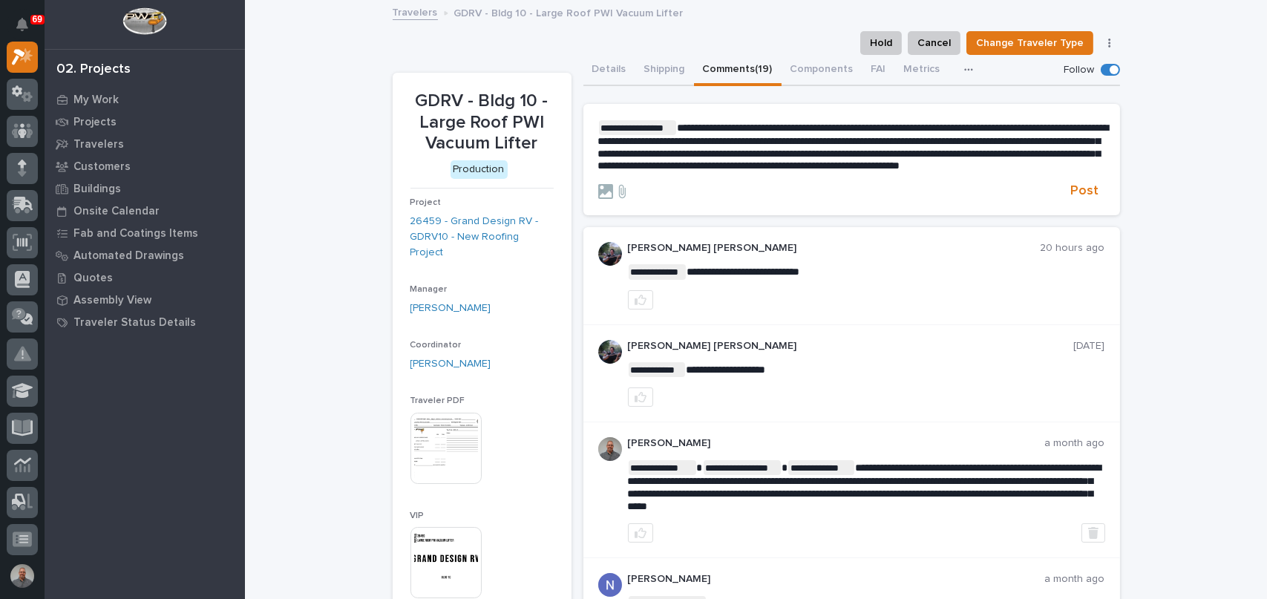  What do you see at coordinates (145, 300) in the screenshot?
I see `a: Assembly View` at bounding box center [145, 300].